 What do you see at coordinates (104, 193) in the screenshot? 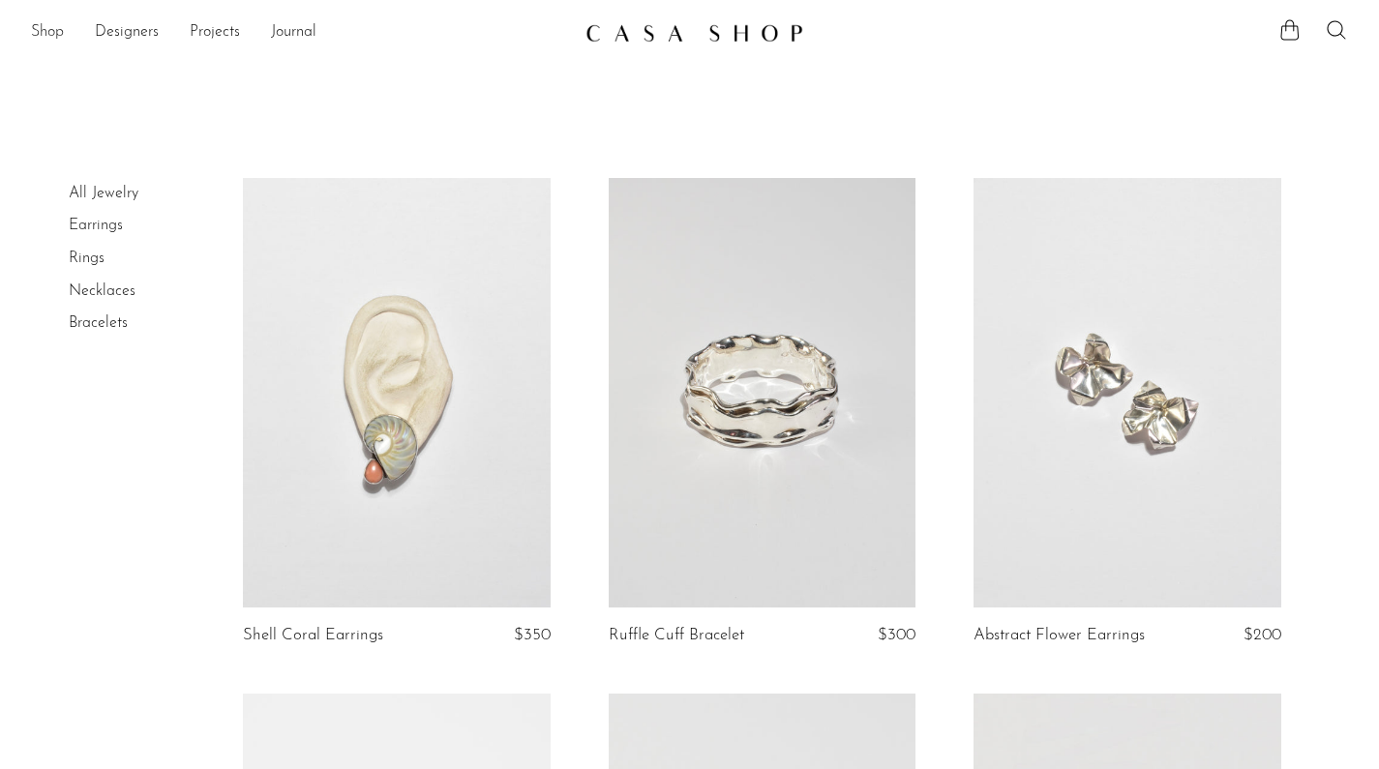
I see `a: All Jewelry` at bounding box center [104, 193].